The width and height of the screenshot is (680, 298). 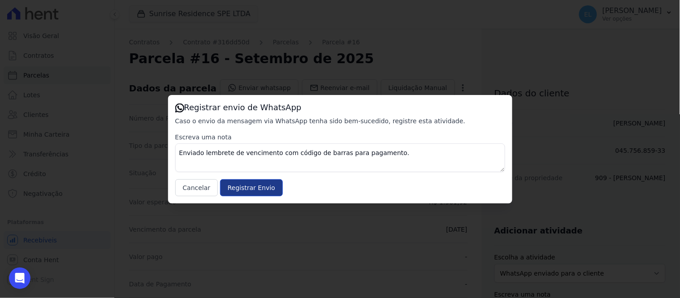 What do you see at coordinates (197, 188) in the screenshot?
I see `button: Cancelar` at bounding box center [197, 188].